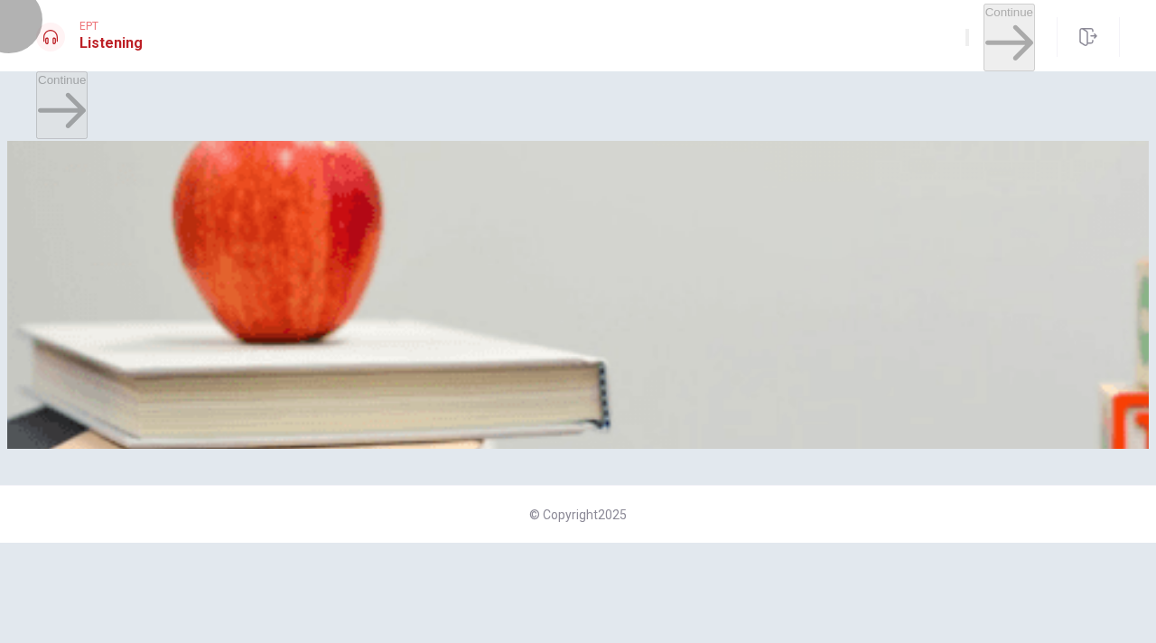  Describe the element at coordinates (111, 26) in the screenshot. I see `span: EPT` at that location.